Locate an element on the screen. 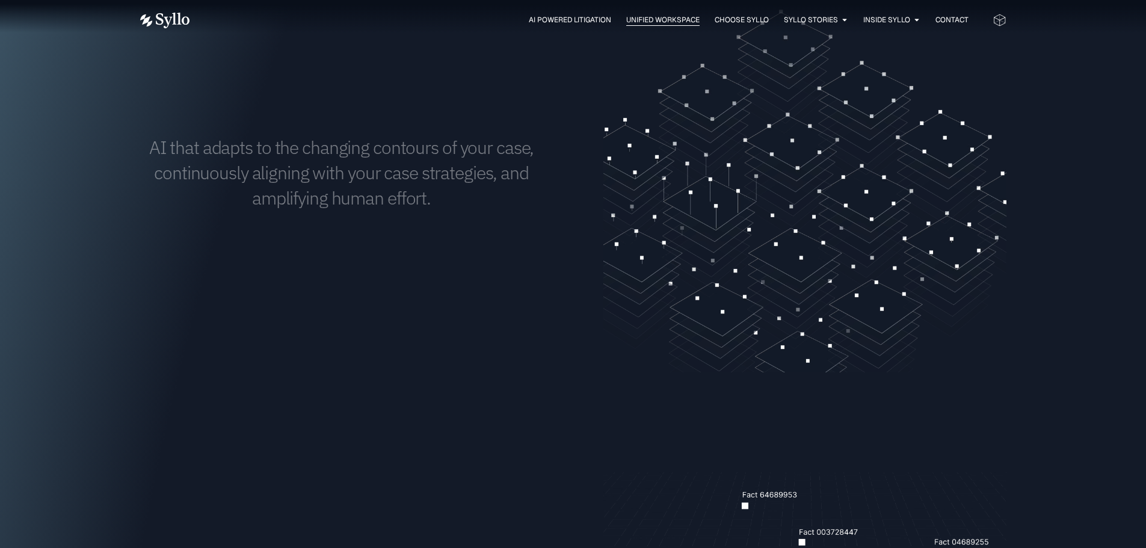 The image size is (1146, 548). div: Menu Toggle is located at coordinates (591, 20).